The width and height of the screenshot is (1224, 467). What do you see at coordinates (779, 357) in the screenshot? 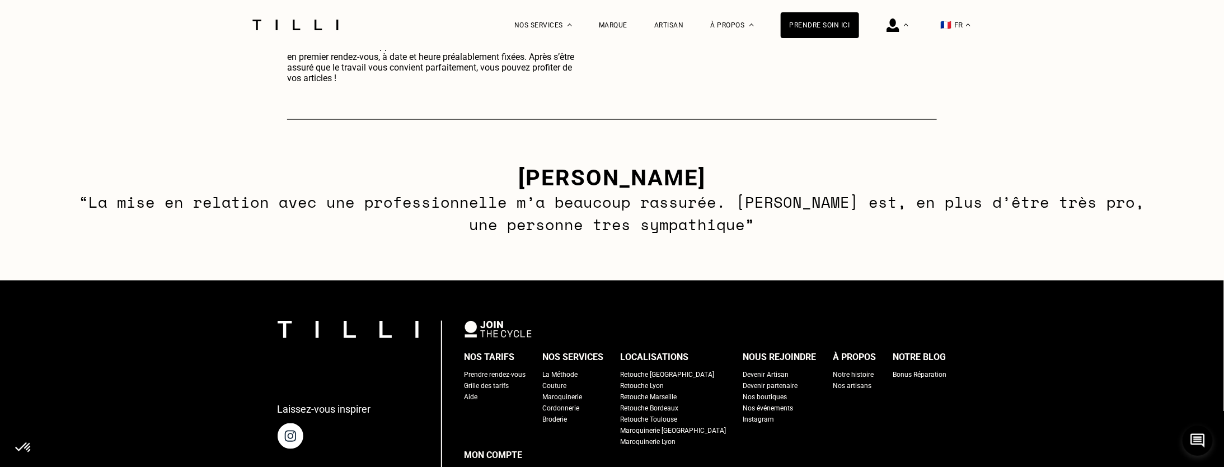
I see `div: Nous rejoindre` at bounding box center [779, 357].